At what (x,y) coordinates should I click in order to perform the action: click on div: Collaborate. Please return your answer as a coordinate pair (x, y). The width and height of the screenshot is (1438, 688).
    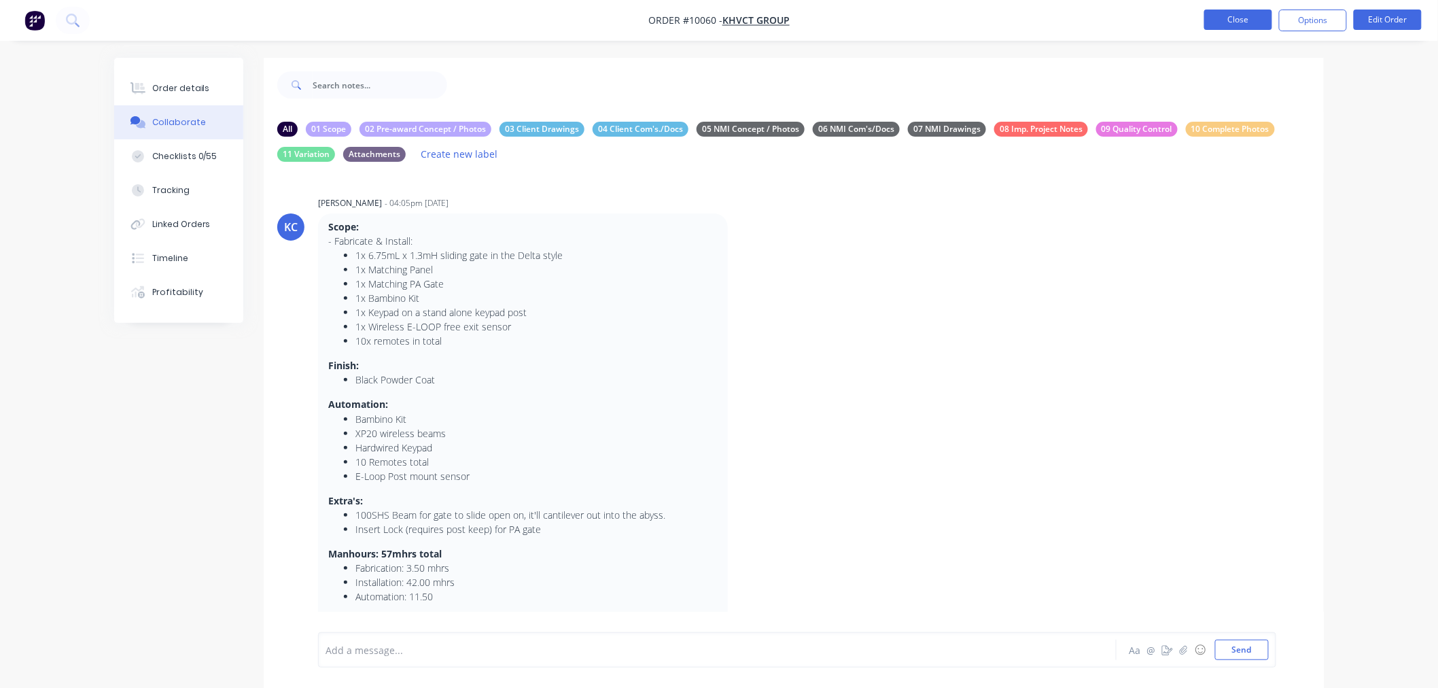
    Looking at the image, I should click on (179, 122).